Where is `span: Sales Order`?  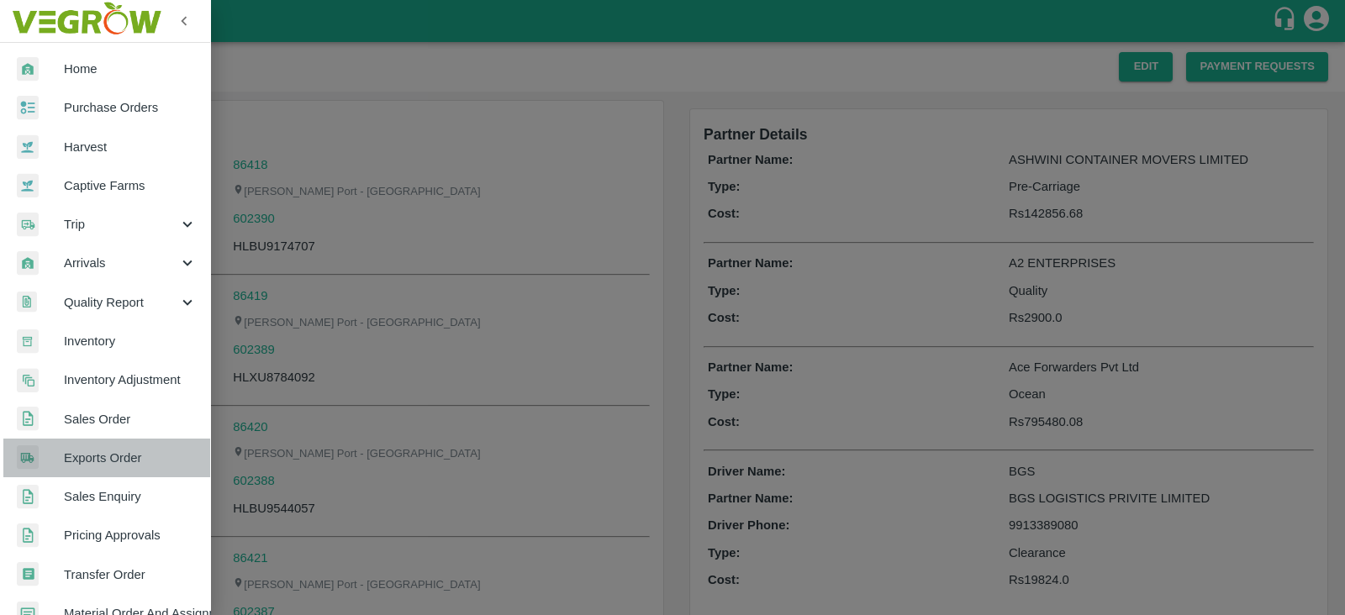 span: Sales Order is located at coordinates (130, 419).